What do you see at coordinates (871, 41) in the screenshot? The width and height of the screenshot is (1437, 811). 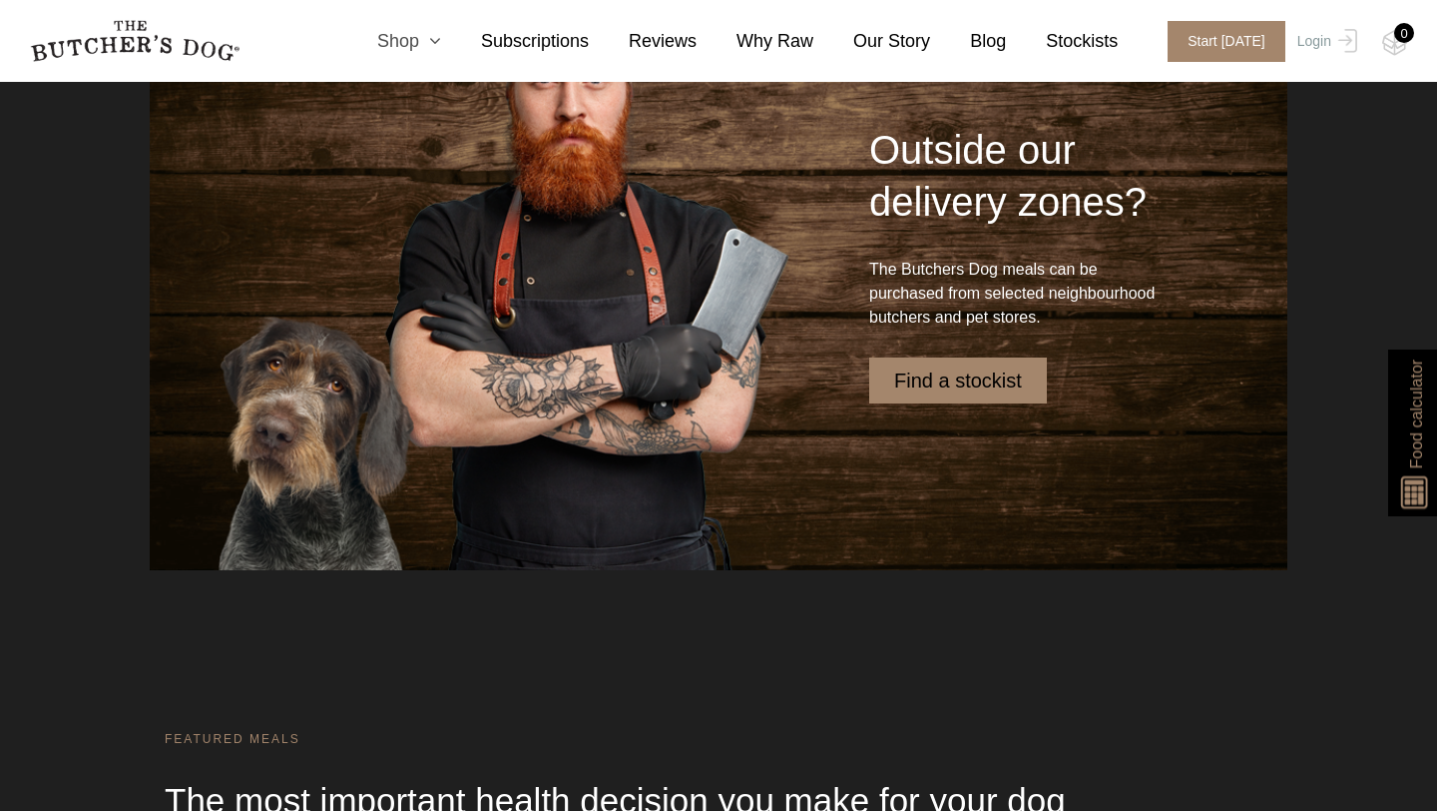 I see `a: Our Story` at bounding box center [871, 41].